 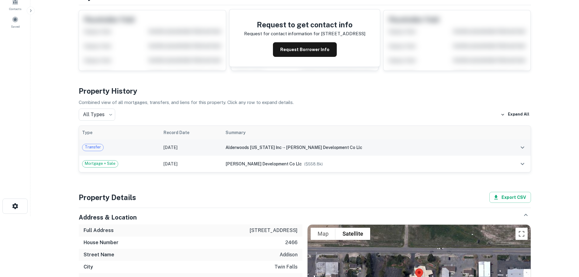 I want to click on span: Saved, so click(x=15, y=26).